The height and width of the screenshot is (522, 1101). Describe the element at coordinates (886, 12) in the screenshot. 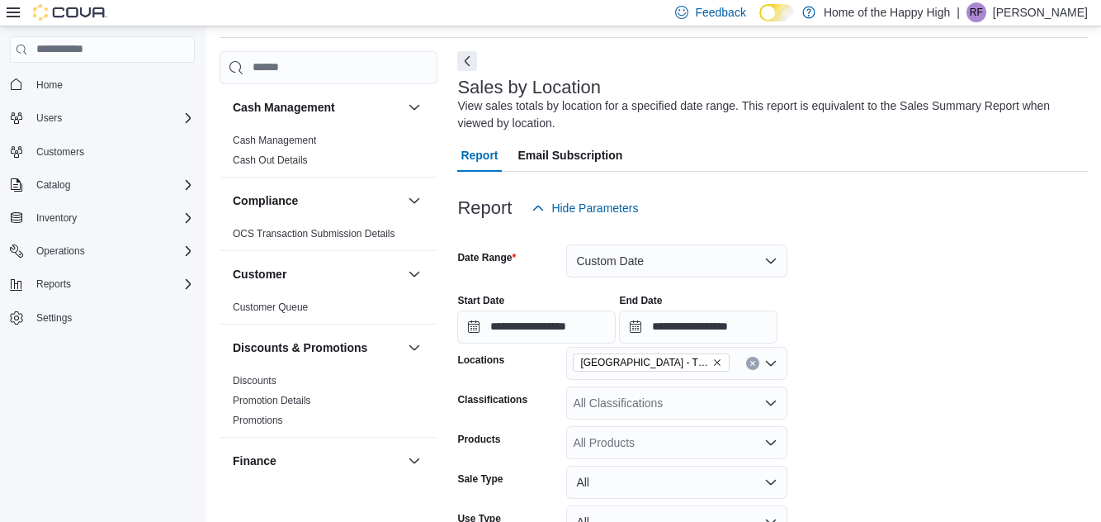

I see `p: Home of the Happy High` at that location.